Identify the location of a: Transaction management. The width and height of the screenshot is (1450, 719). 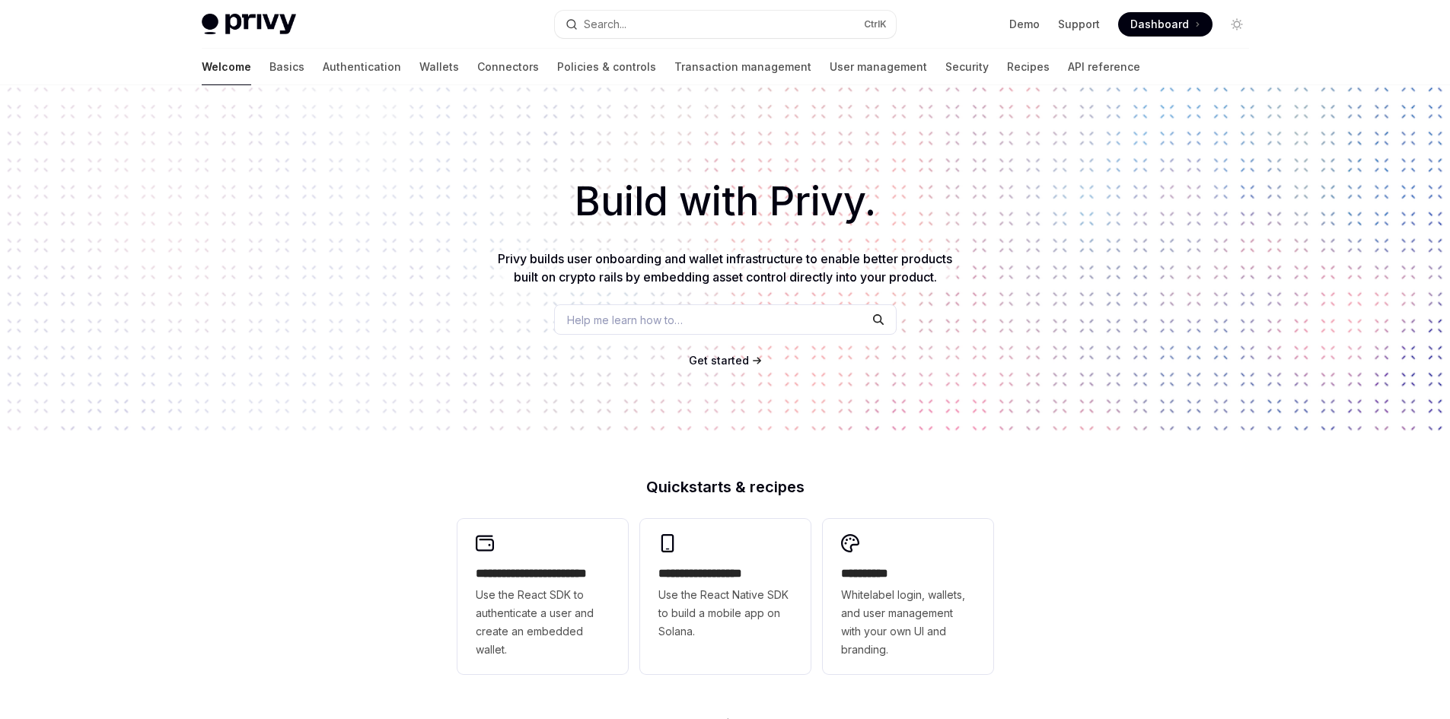
(743, 67).